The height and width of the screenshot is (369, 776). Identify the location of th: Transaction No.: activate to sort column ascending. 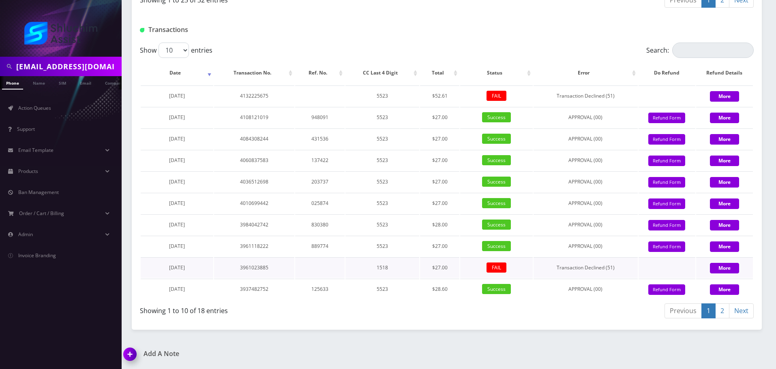
(254, 73).